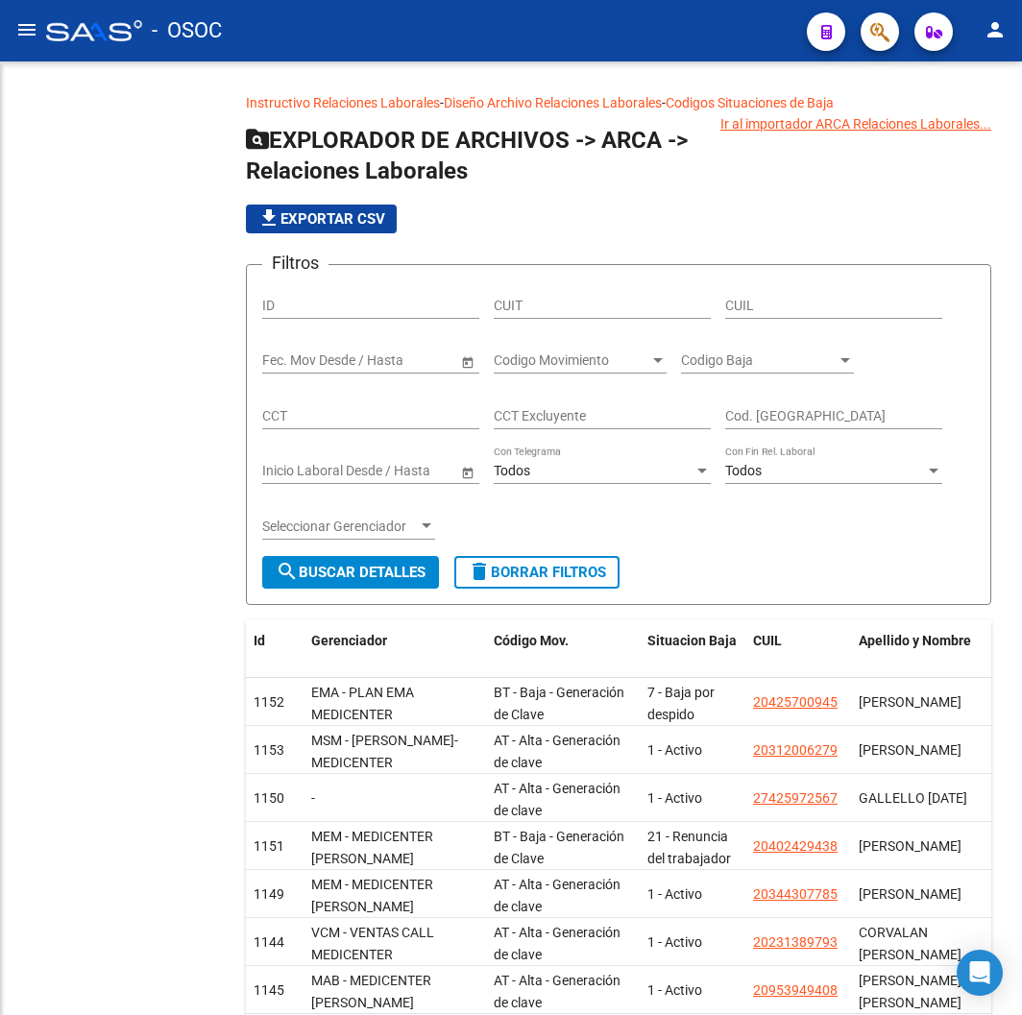  What do you see at coordinates (537, 573) in the screenshot?
I see `span: Borrar Filtros` at bounding box center [537, 573].